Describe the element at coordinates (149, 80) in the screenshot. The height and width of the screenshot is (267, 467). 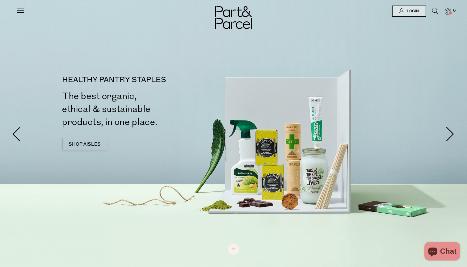
I see `p: HEALTHY PANTRY STAPLES` at that location.